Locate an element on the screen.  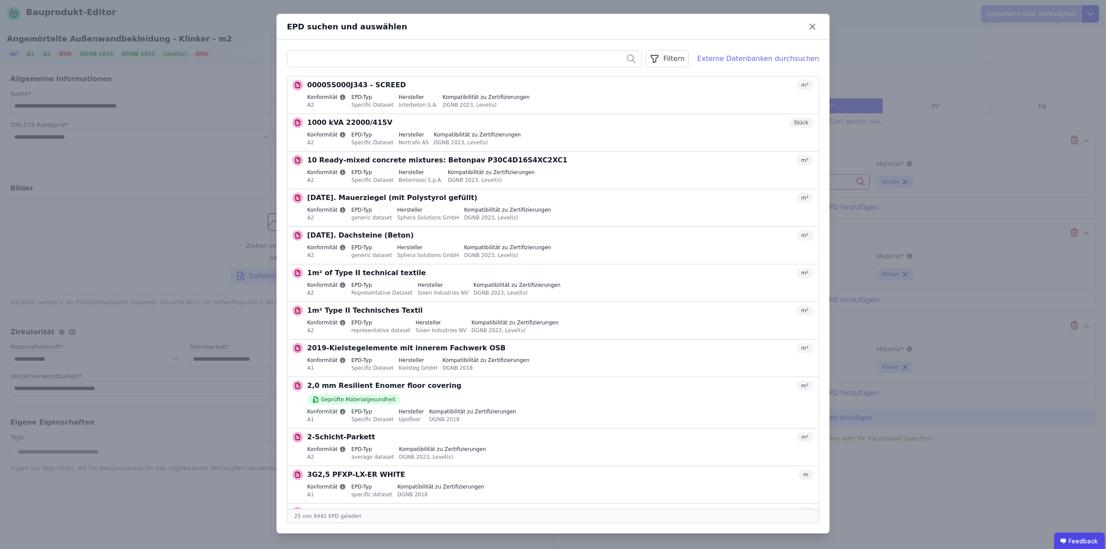
p: 1m² Type II Technisches Textil is located at coordinates (365, 311).